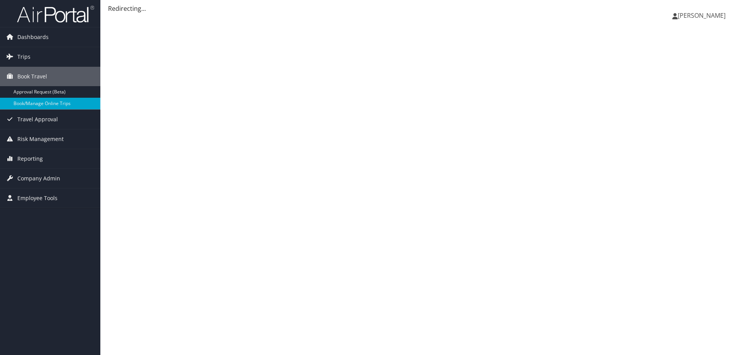 This screenshot has height=355, width=741. Describe the element at coordinates (24, 57) in the screenshot. I see `span: Trips` at that location.